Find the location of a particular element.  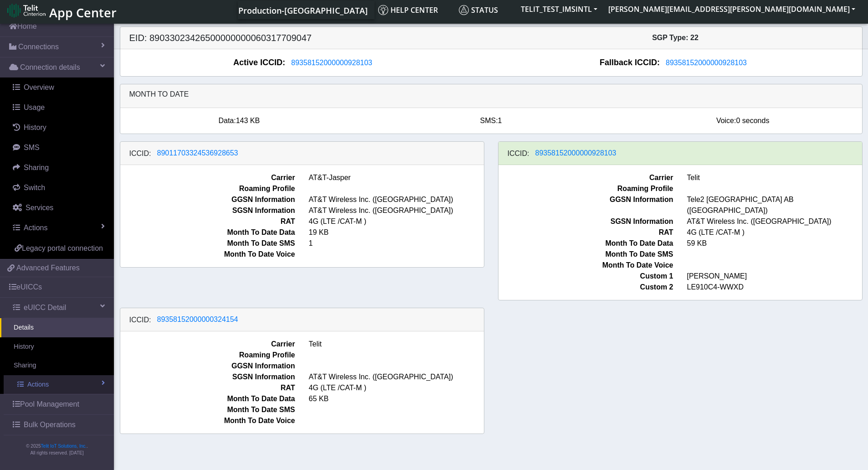

span: AT&T-Jasper is located at coordinates (396, 178).